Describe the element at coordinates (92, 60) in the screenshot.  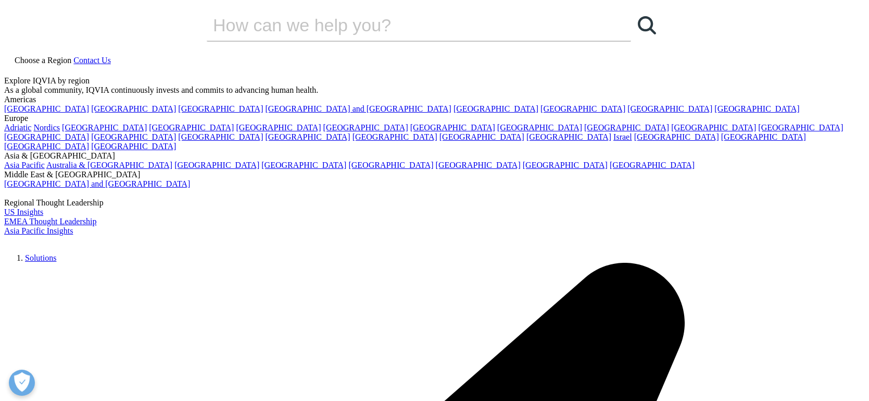
I see `span: Contact Us` at that location.